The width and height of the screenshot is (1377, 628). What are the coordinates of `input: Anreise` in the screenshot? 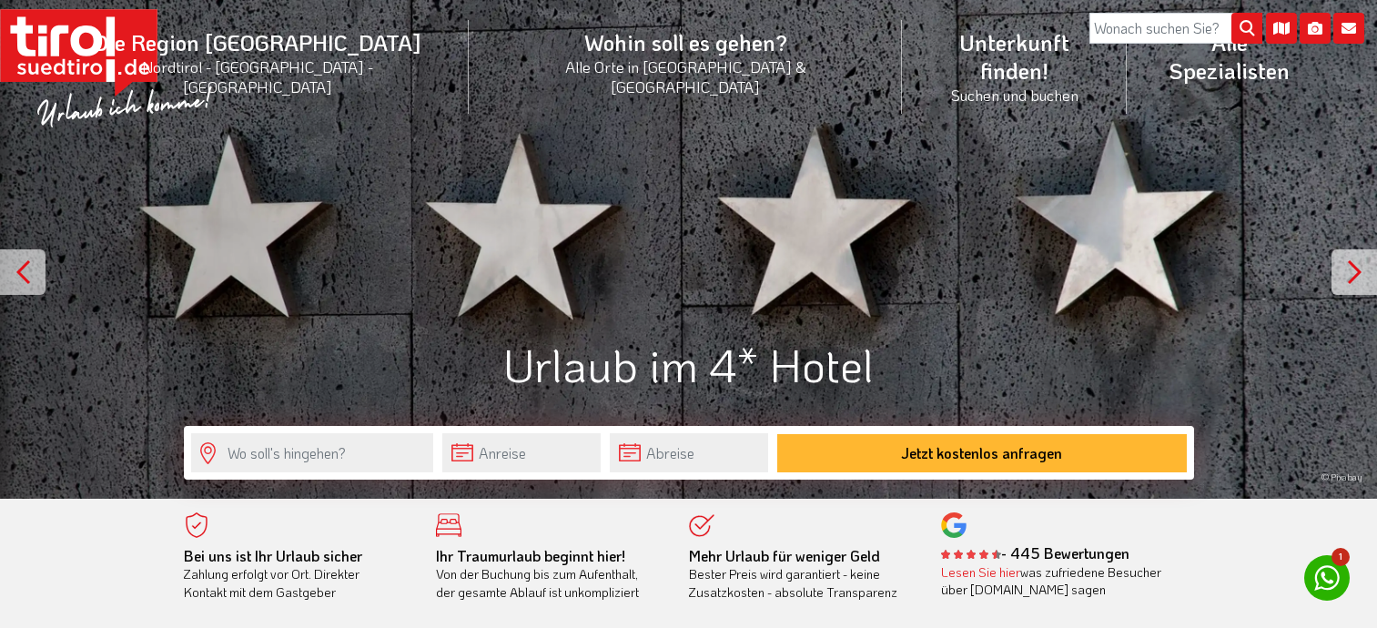 It's located at (522, 452).